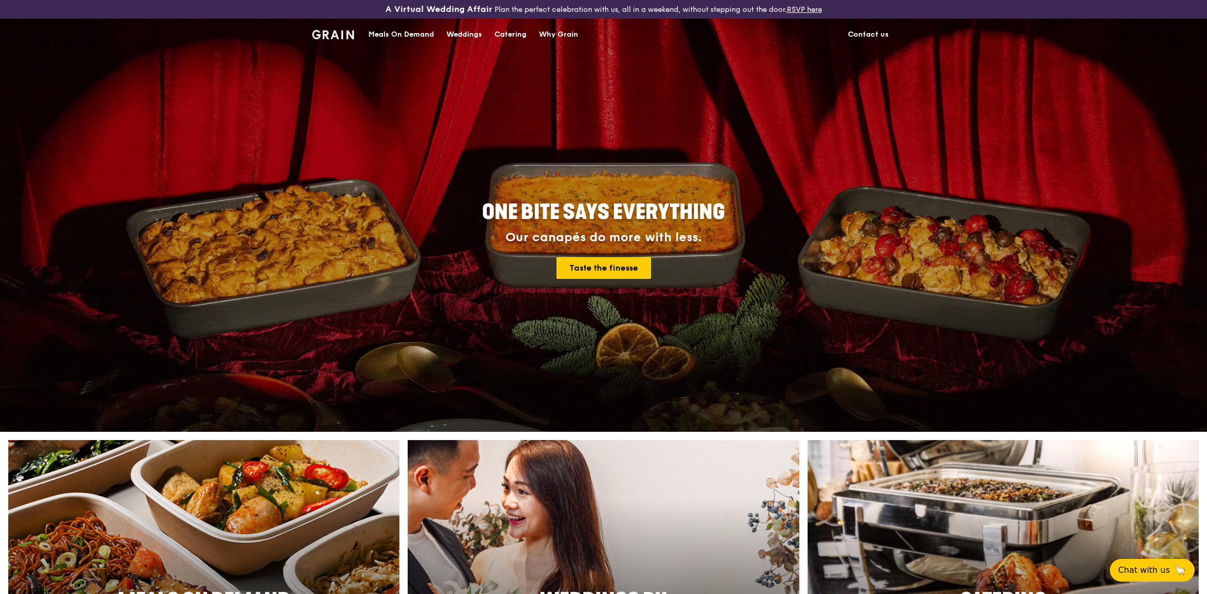  Describe the element at coordinates (1152, 570) in the screenshot. I see `button: Chat with us🦙` at that location.